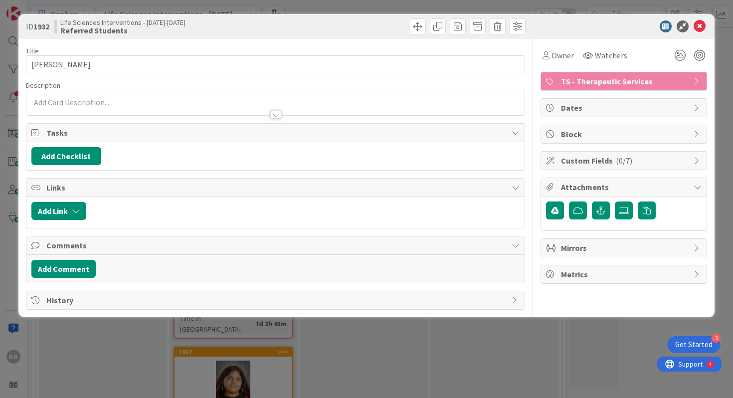  I want to click on b: 1932, so click(41, 26).